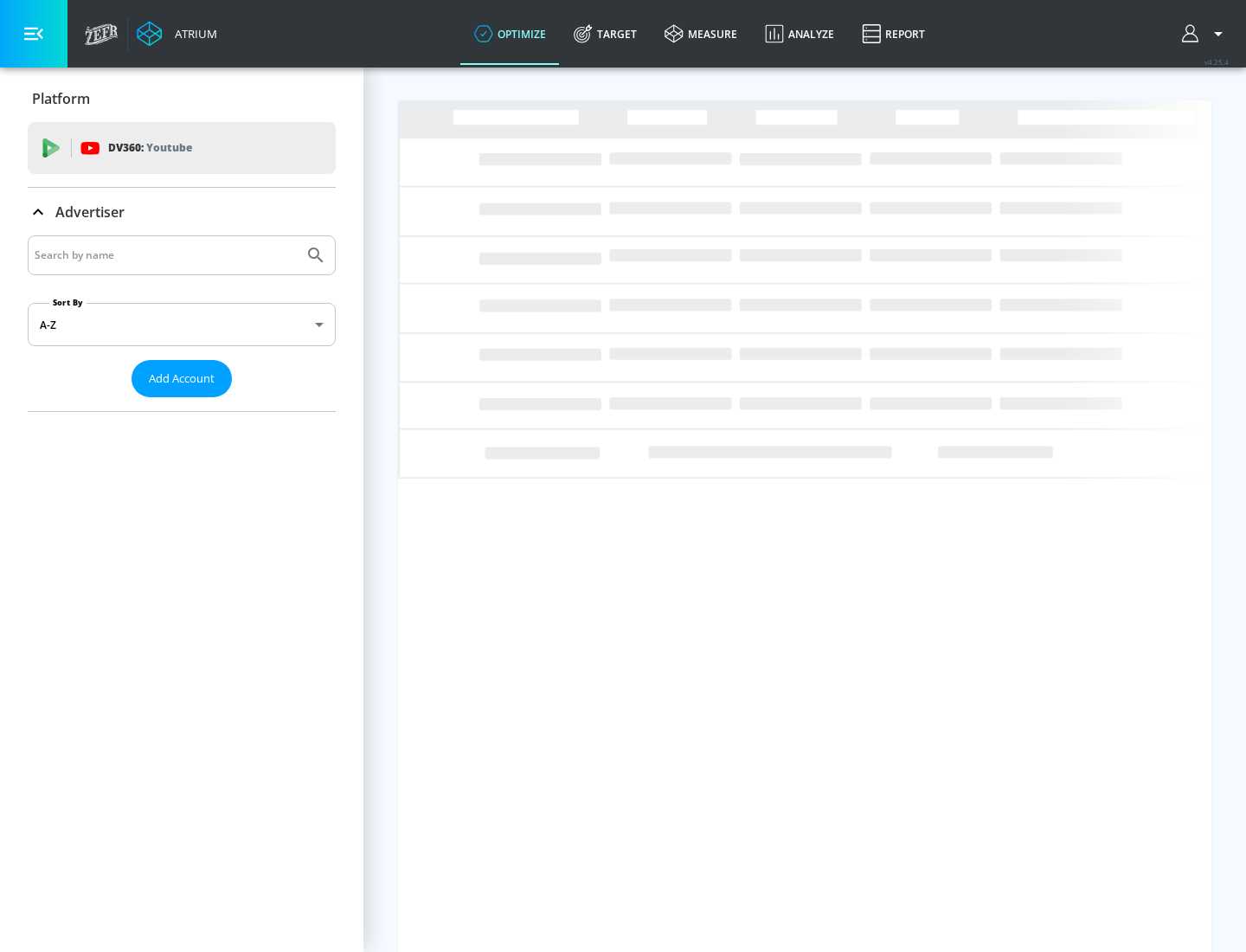  Describe the element at coordinates (90, 212) in the screenshot. I see `p: Advertiser` at that location.